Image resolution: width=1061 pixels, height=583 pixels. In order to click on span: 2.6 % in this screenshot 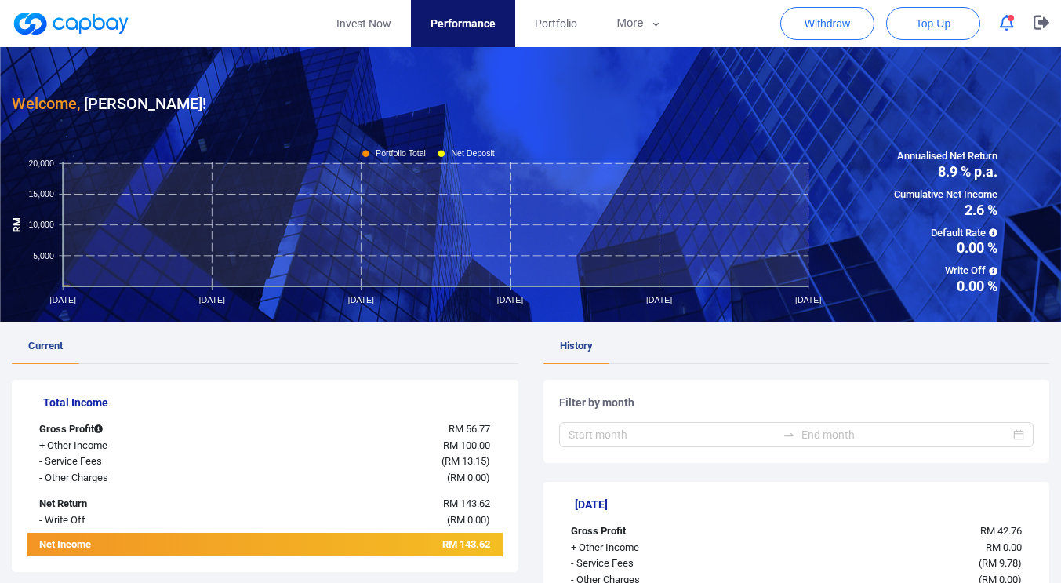, I will do `click(946, 210)`.